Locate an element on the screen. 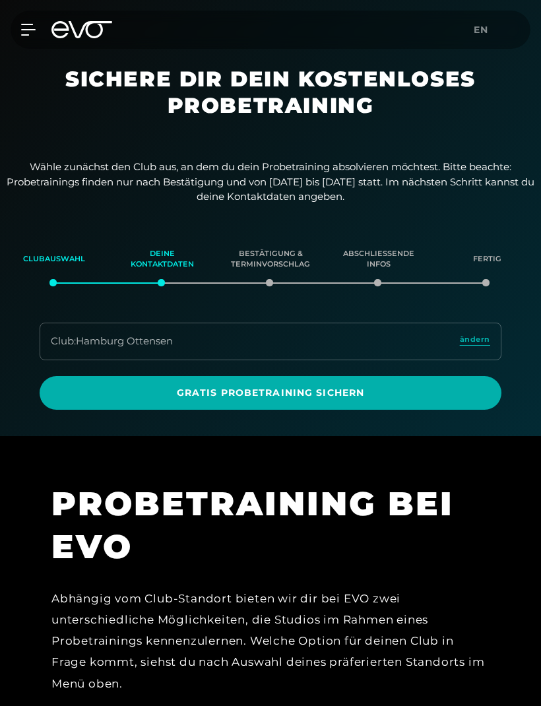  div: Fertig is located at coordinates (487, 259).